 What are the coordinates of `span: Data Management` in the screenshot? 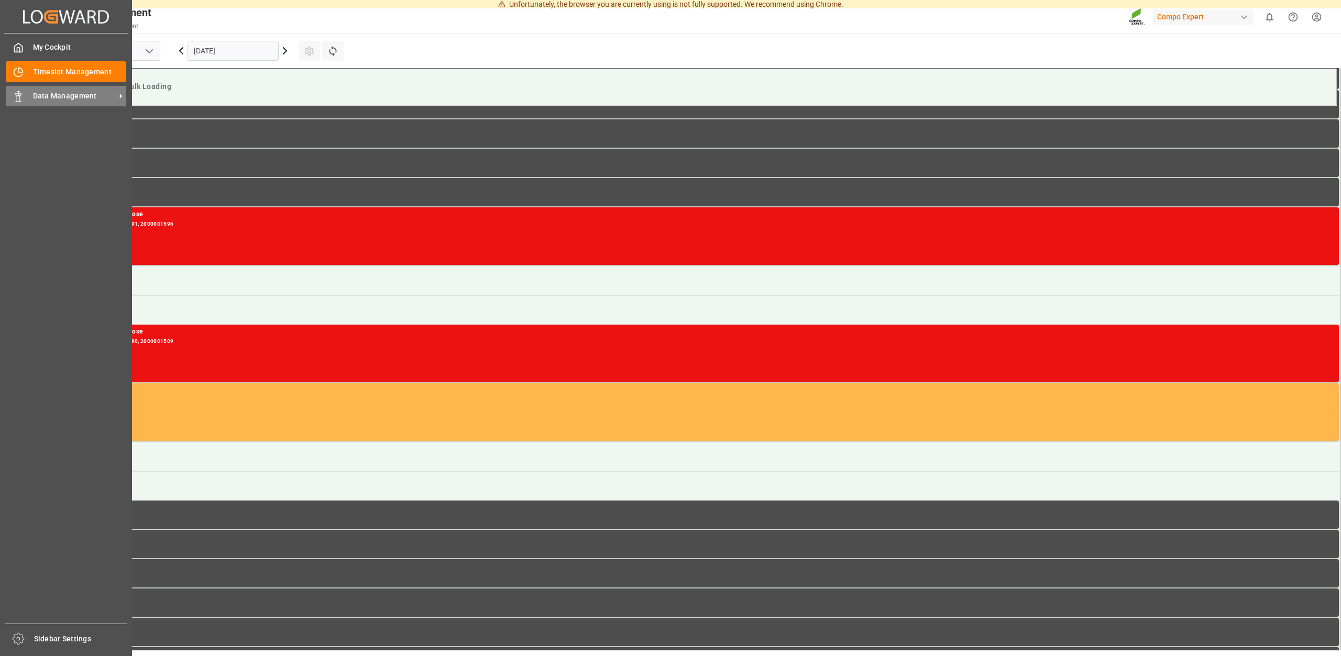 It's located at (74, 96).